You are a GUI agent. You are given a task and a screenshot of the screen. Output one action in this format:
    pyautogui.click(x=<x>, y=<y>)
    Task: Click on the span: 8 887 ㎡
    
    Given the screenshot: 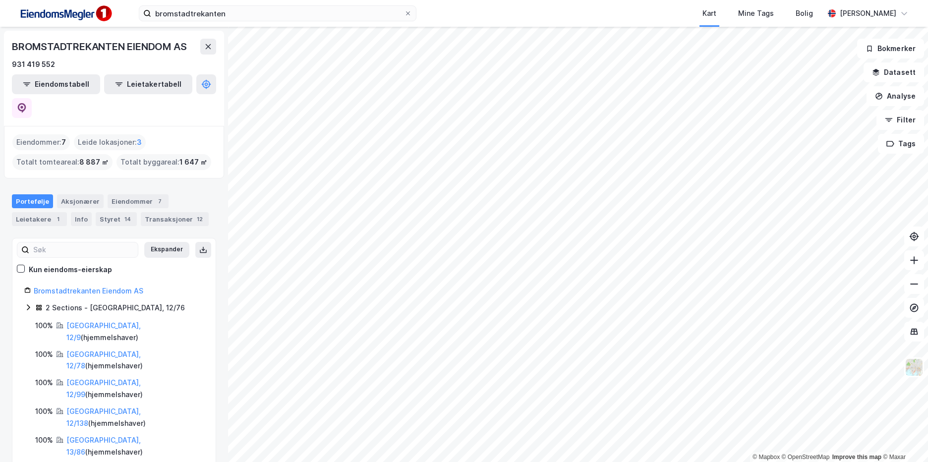 What is the action you would take?
    pyautogui.click(x=94, y=162)
    